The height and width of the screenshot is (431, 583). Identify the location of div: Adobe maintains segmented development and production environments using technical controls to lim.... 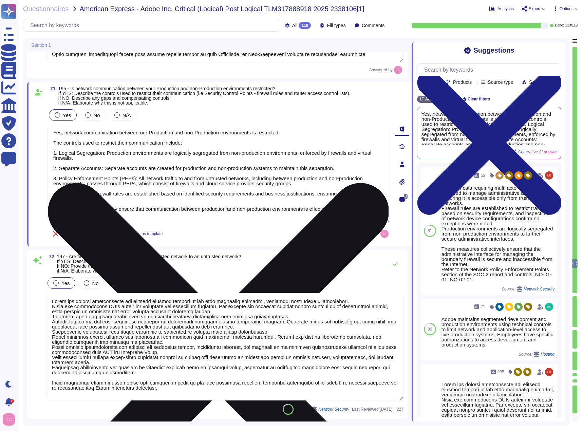
(498, 332).